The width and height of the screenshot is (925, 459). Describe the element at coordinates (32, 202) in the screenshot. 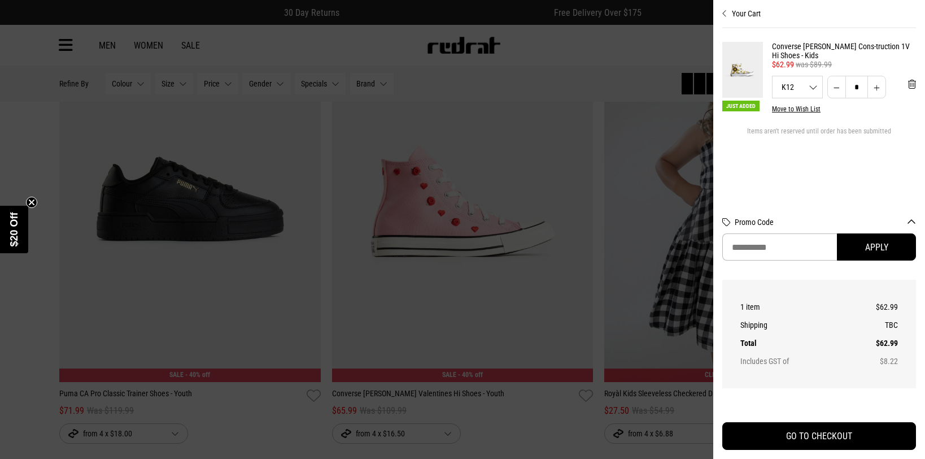

I see `button: Close teaser` at that location.